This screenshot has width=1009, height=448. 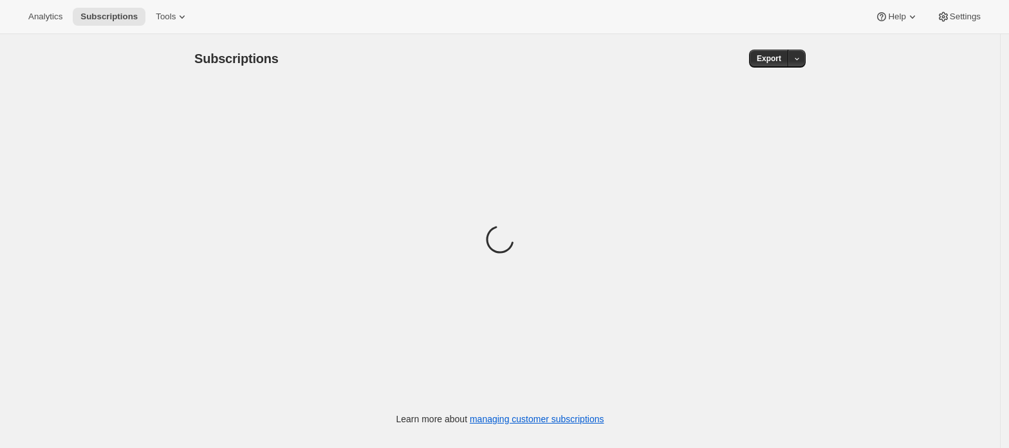 I want to click on button: Settings, so click(x=958, y=17).